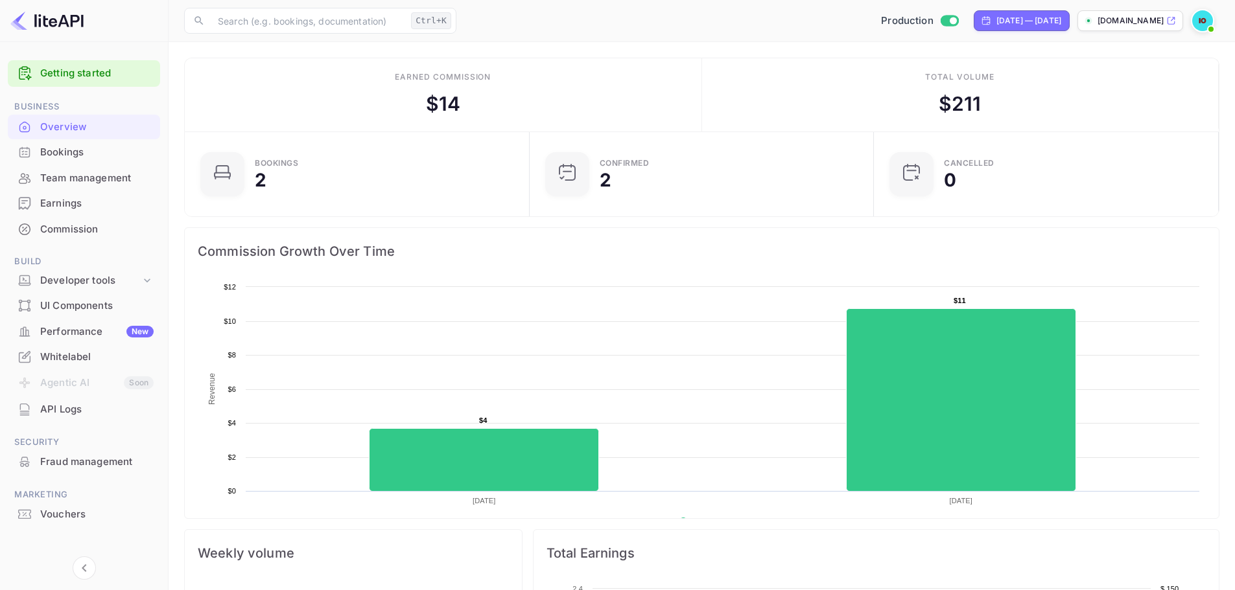 This screenshot has height=590, width=1235. What do you see at coordinates (431, 21) in the screenshot?
I see `div: Ctrl+K` at bounding box center [431, 21].